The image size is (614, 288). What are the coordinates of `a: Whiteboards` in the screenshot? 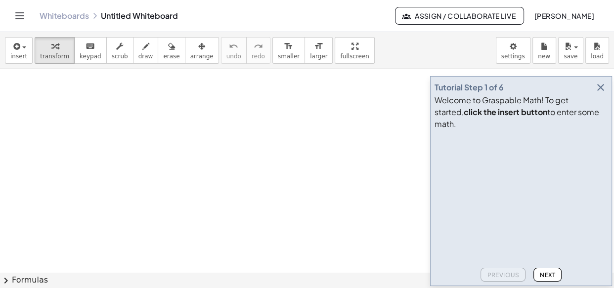 It's located at (64, 16).